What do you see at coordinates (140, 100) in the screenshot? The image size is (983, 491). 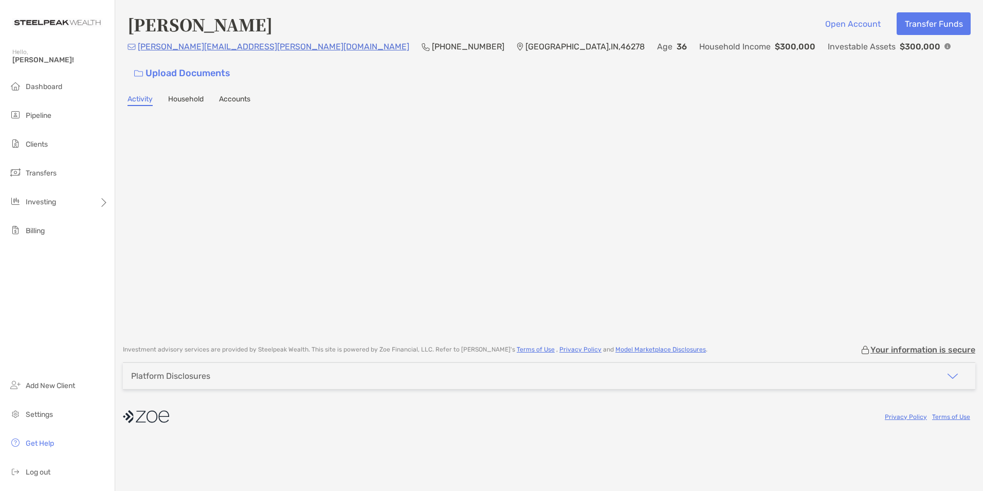 I see `a: Activity` at bounding box center [140, 100].